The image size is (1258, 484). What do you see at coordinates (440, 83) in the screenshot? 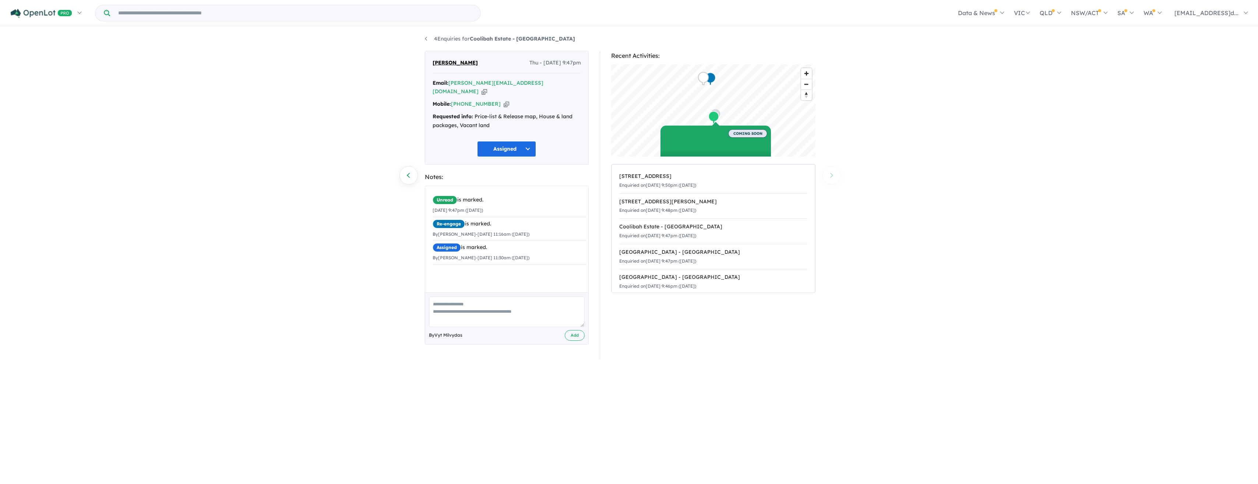
I see `strong: Email:` at bounding box center [440, 83].